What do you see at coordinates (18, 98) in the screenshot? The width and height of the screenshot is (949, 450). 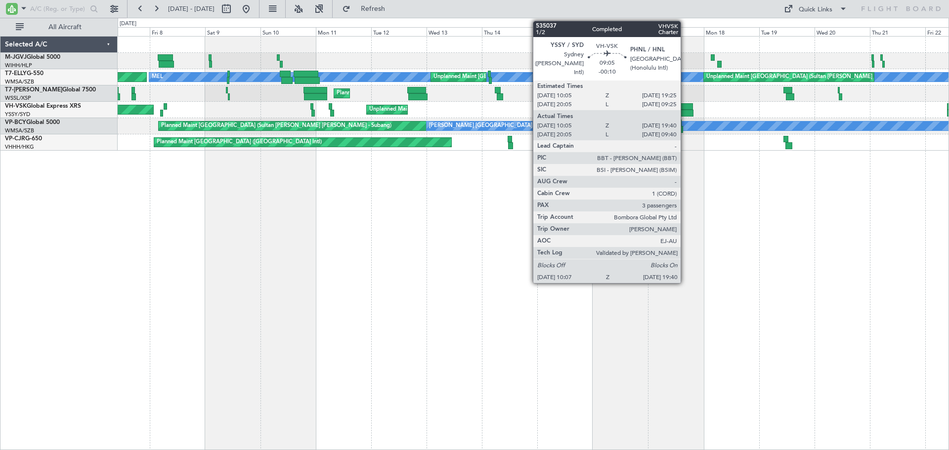 I see `a: WSSL/XSP` at bounding box center [18, 98].